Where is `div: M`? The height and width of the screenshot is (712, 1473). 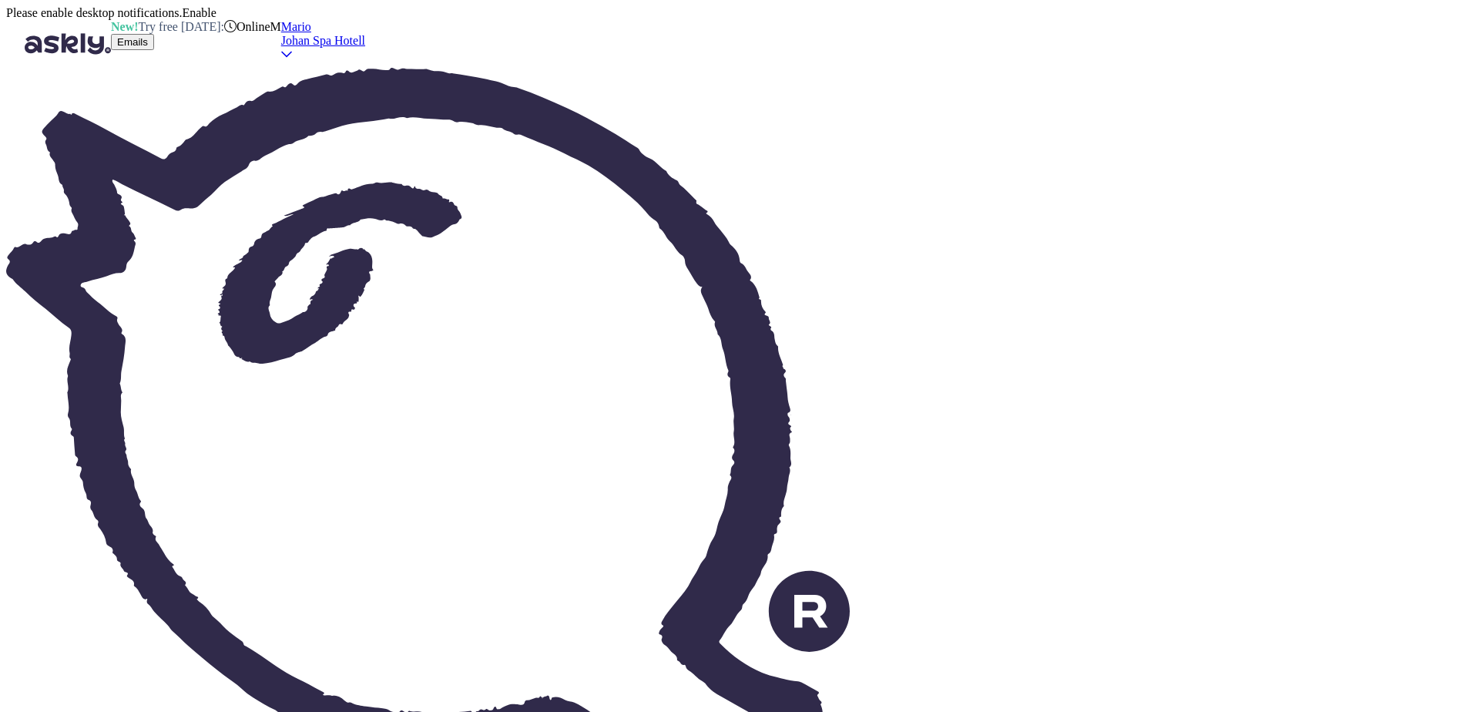
div: M is located at coordinates (275, 44).